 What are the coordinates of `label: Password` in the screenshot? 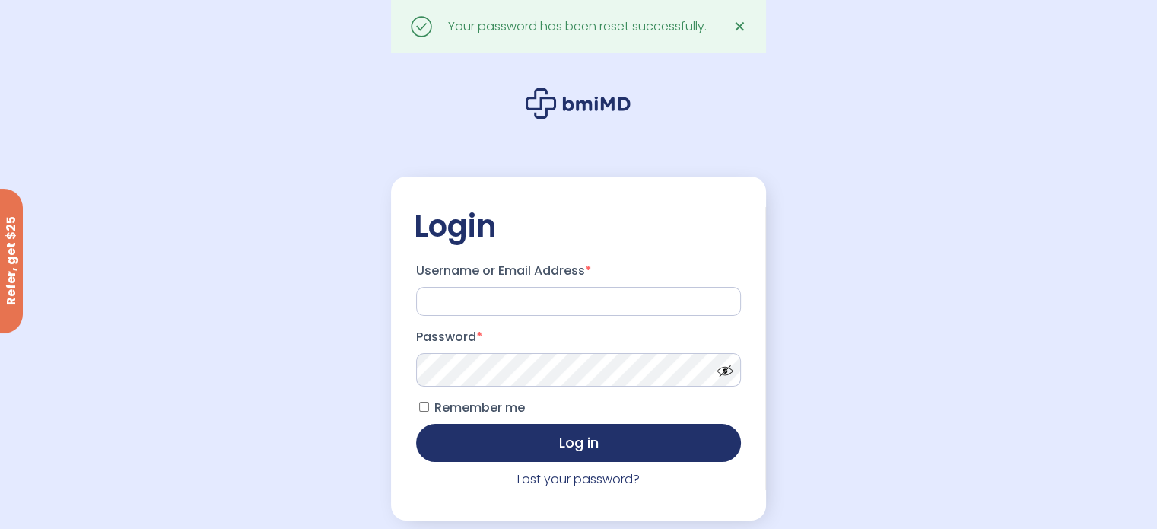 It's located at (578, 337).